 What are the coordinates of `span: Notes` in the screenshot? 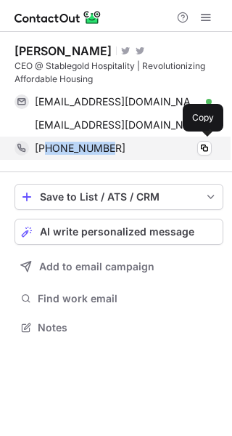 It's located at (128, 327).